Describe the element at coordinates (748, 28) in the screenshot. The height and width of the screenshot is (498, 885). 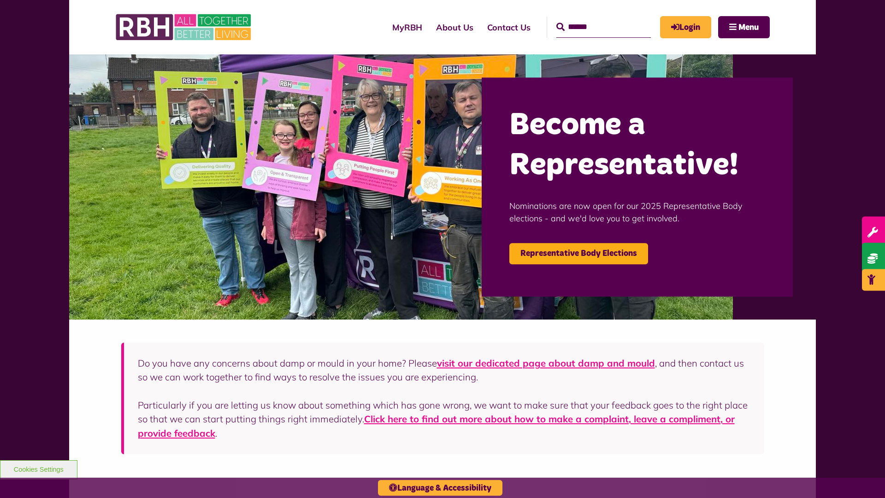
I see `span: Menu` at that location.